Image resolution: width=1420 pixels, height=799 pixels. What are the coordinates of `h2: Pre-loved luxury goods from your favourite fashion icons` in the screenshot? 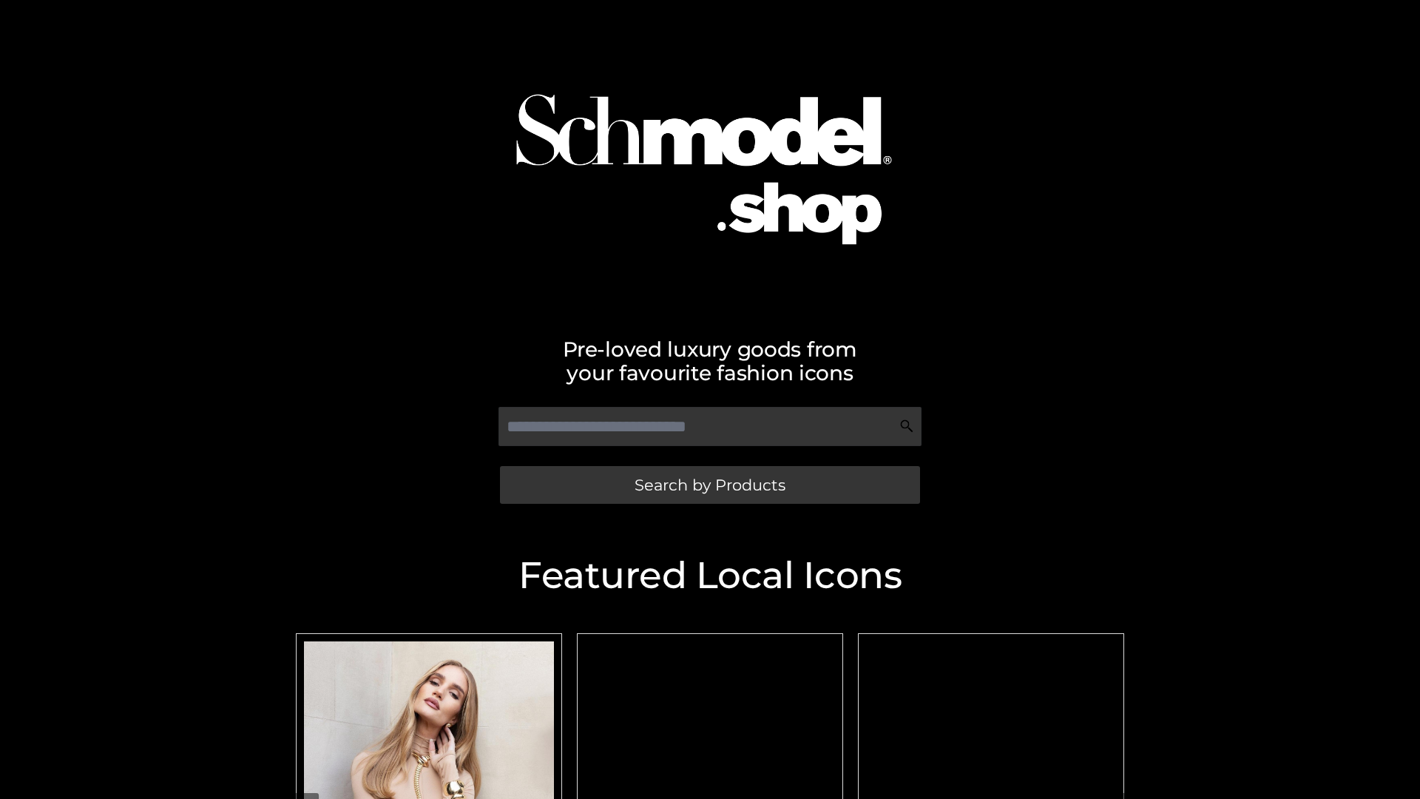 It's located at (710, 361).